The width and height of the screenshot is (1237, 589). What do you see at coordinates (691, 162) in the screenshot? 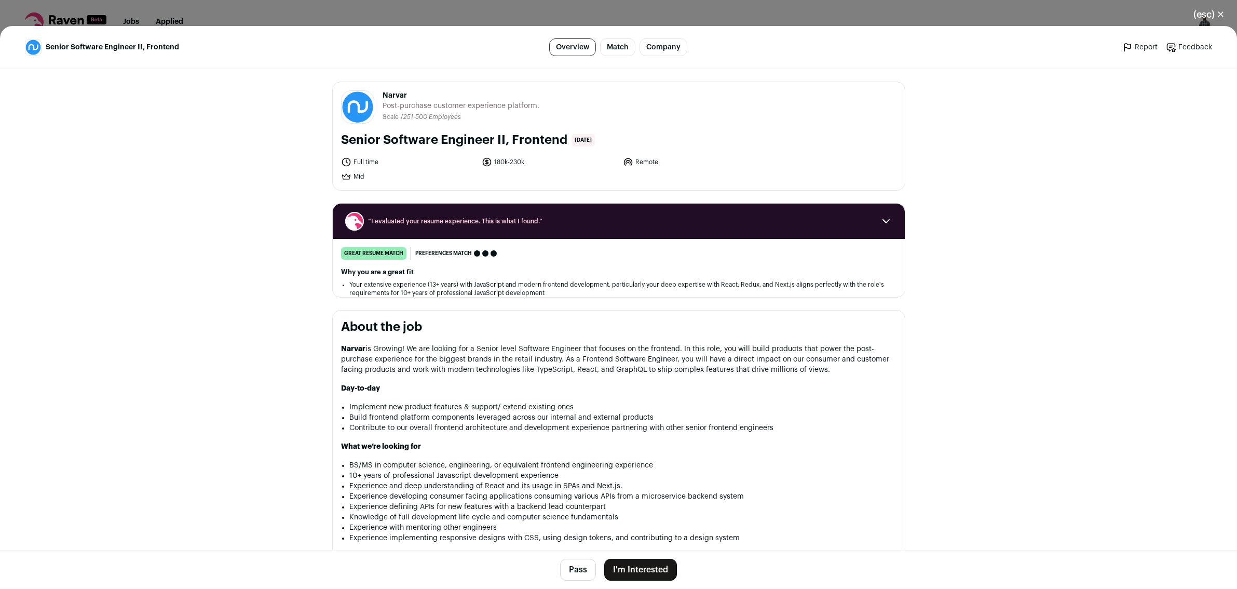
I see `li: Remote` at bounding box center [691, 162].